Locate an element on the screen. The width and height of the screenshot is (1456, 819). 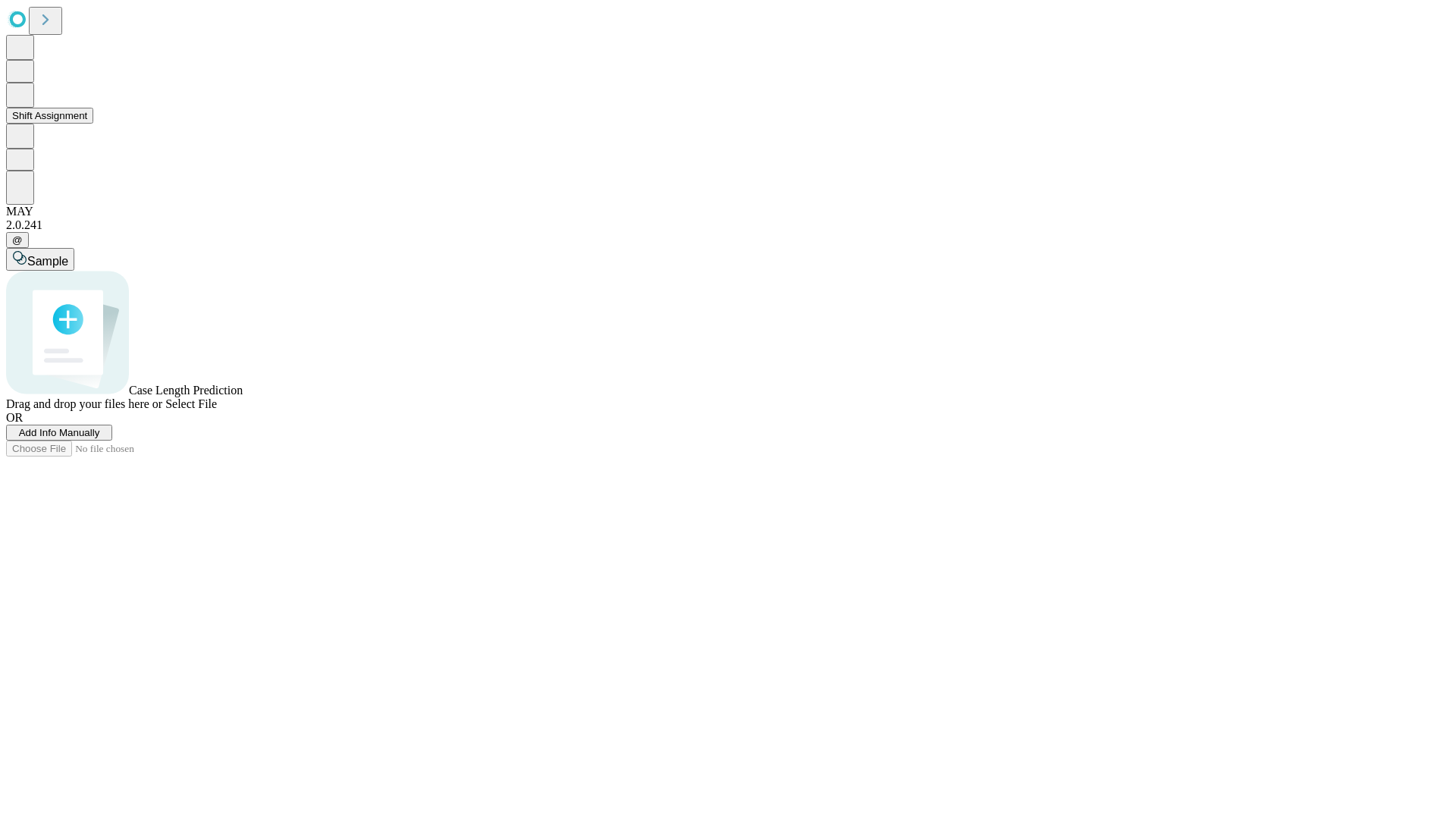
span: Sample is located at coordinates (48, 261).